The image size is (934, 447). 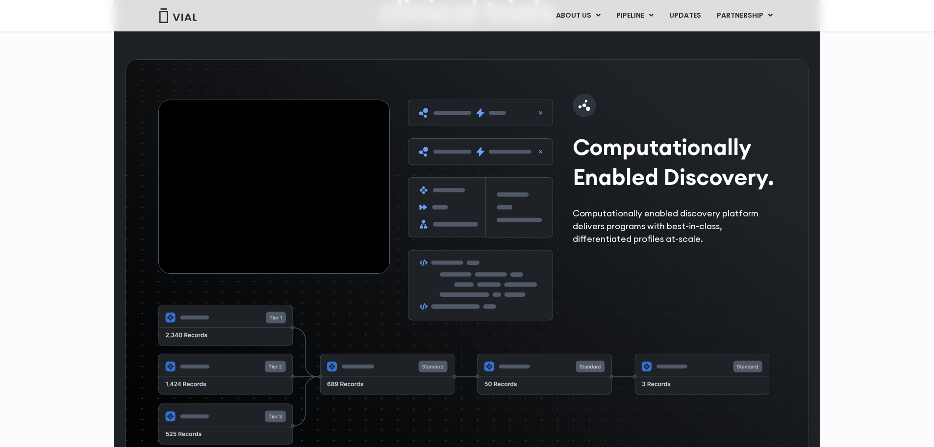 What do you see at coordinates (685, 16) in the screenshot?
I see `a: UPDATES` at bounding box center [685, 16].